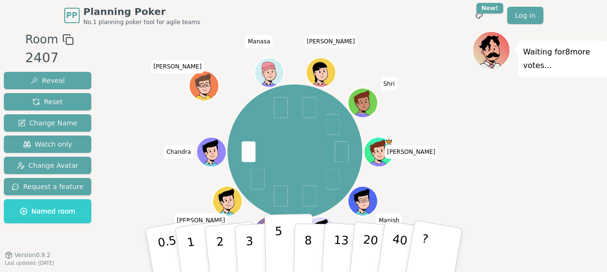 The width and height of the screenshot is (607, 272). Describe the element at coordinates (388, 141) in the screenshot. I see `span: Eric is the host` at that location.